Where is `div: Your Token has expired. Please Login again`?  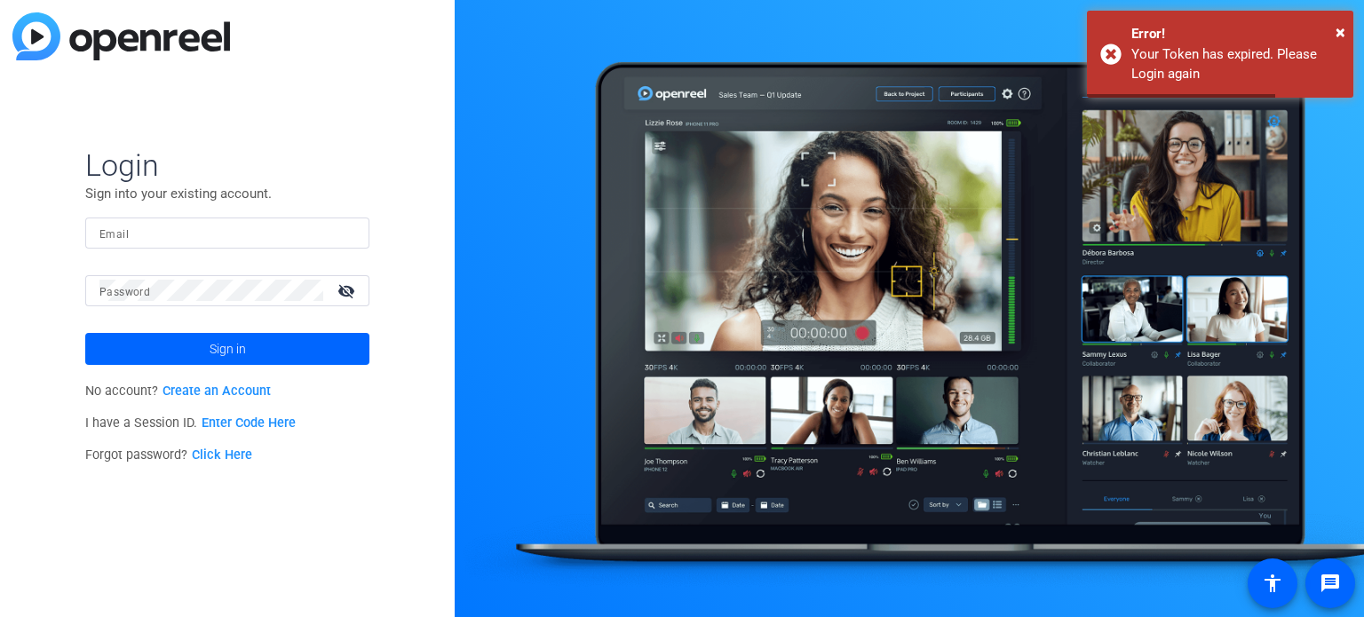 div: Your Token has expired. Please Login again is located at coordinates (1236, 64).